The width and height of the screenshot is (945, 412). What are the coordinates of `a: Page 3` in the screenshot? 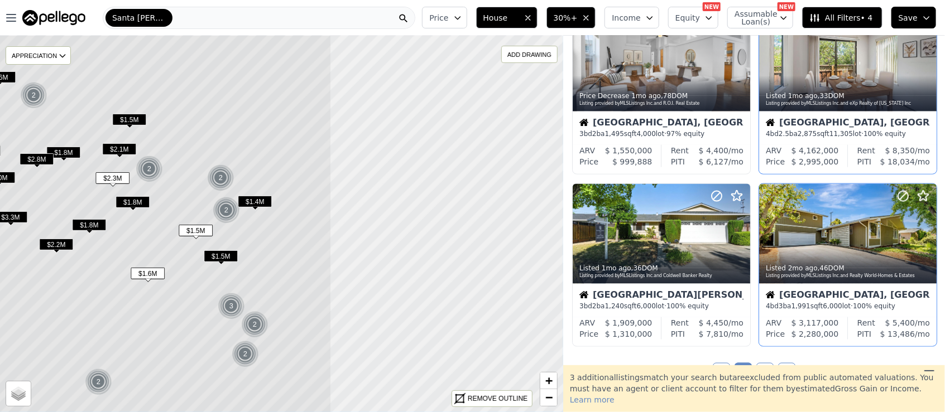 It's located at (765, 371).